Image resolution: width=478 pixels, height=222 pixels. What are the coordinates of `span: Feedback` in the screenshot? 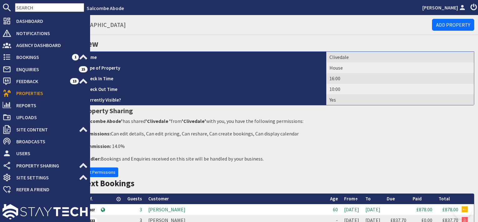 It's located at (41, 81).